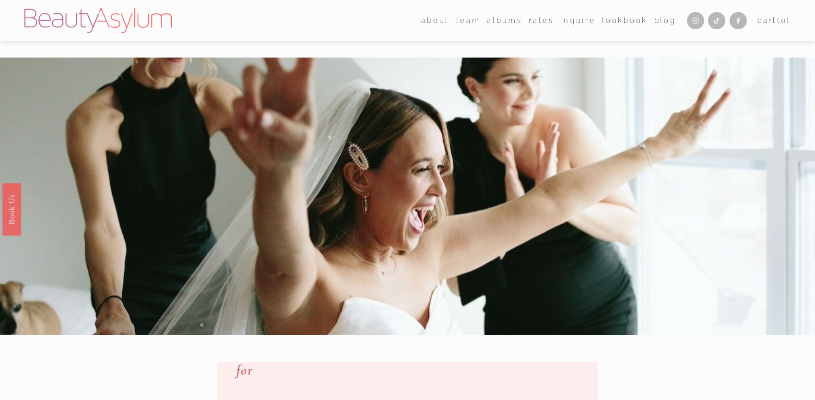 The width and height of the screenshot is (815, 400). What do you see at coordinates (625, 21) in the screenshot?
I see `a: Lookbook` at bounding box center [625, 21].